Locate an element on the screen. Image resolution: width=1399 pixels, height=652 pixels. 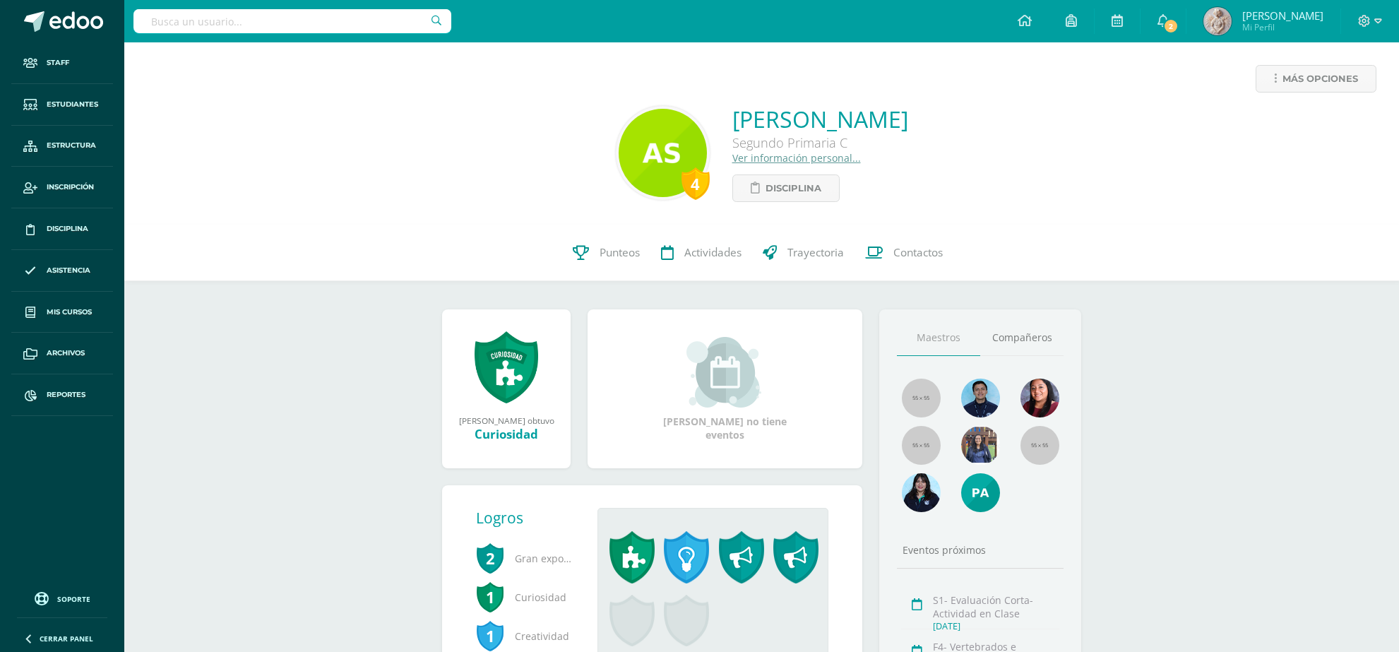
a: Punteos is located at coordinates (606, 253).